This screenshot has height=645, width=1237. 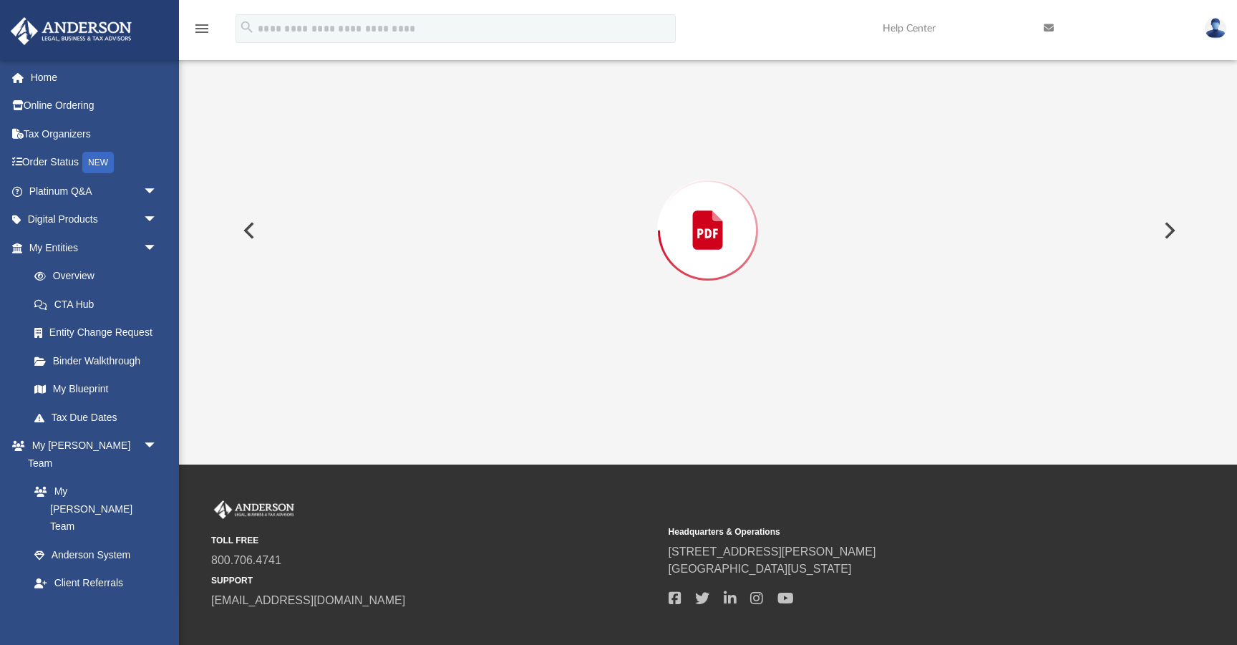 What do you see at coordinates (247, 27) in the screenshot?
I see `i: search` at bounding box center [247, 27].